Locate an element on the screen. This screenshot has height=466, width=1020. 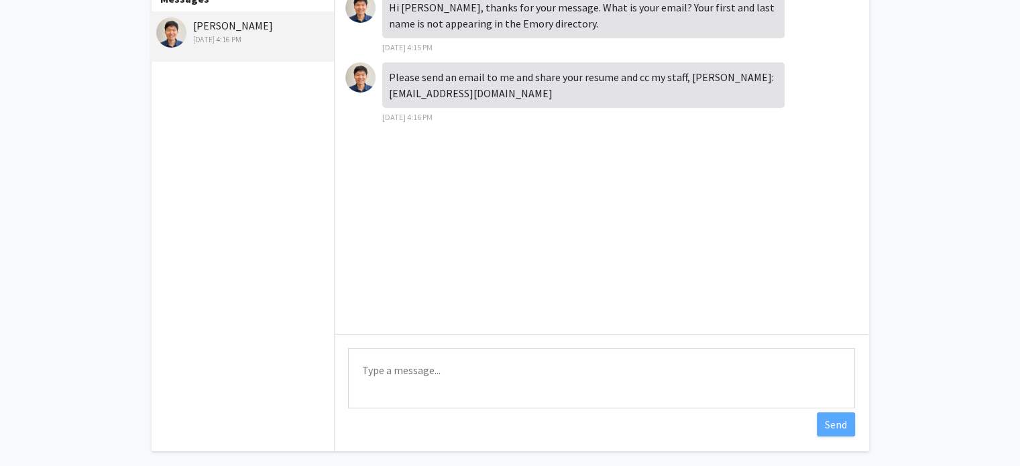
button: Send is located at coordinates (836, 425).